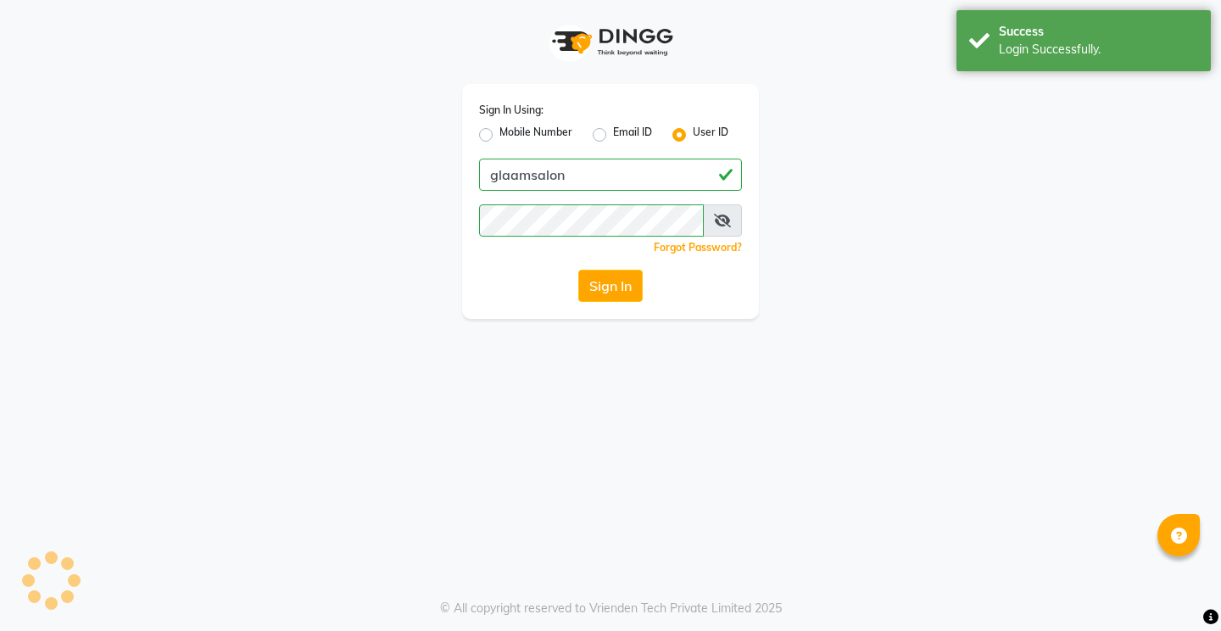  I want to click on div: Login Successfully., so click(1098, 49).